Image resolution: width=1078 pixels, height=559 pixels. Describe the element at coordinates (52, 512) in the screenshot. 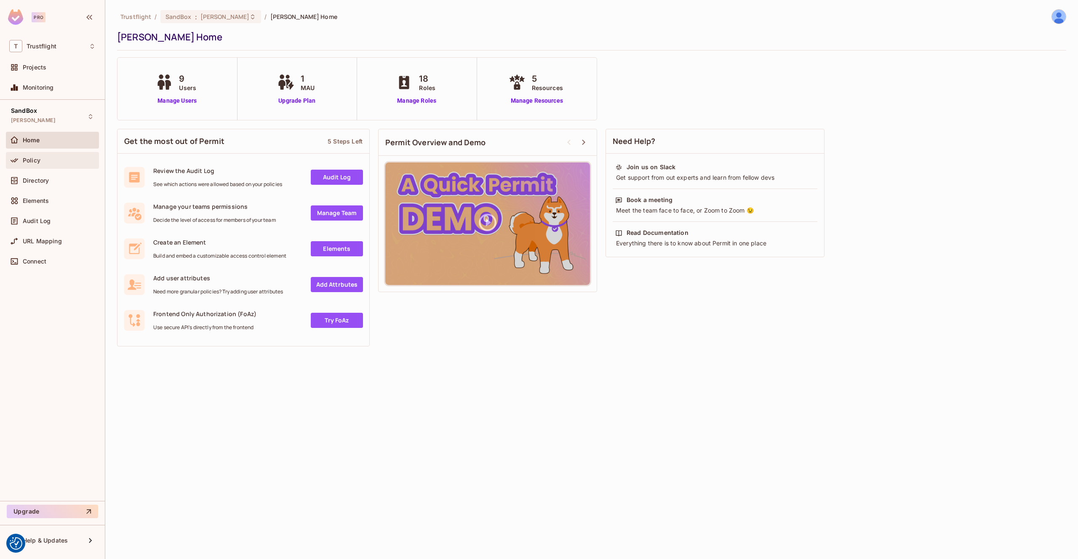

I see `button: Upgrade` at that location.